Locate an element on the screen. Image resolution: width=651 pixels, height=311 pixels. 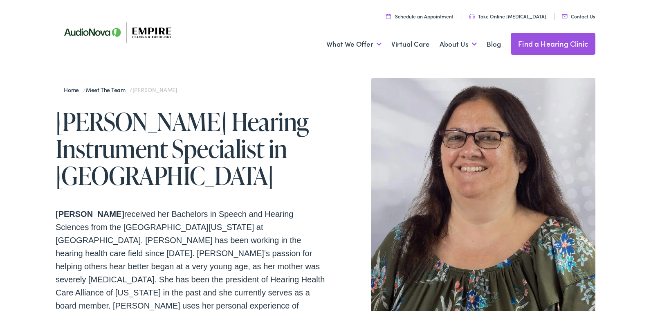
a: Home is located at coordinates (73, 90).